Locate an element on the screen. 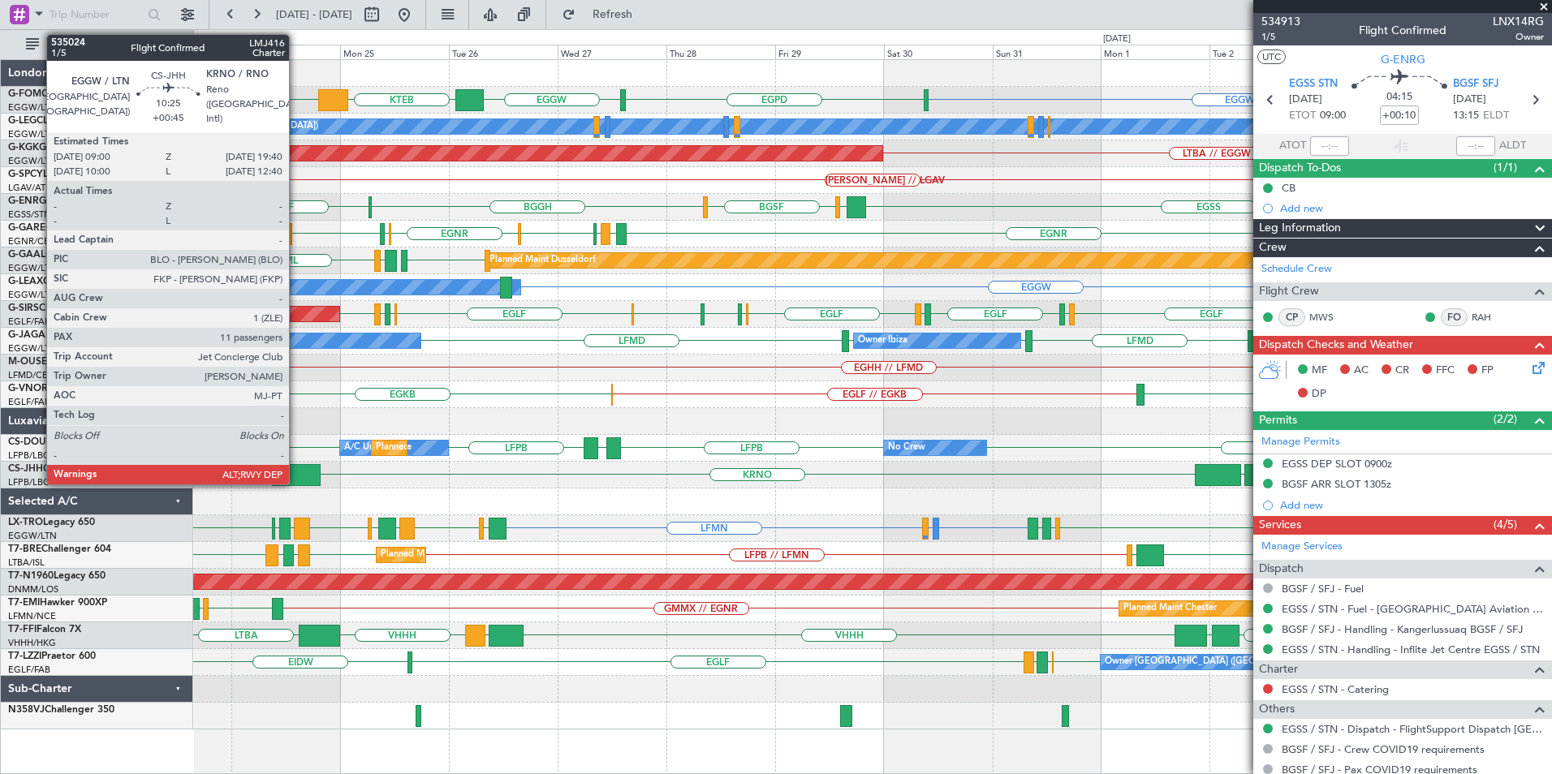 The image size is (1552, 774). a: EGSS / STN - Catering is located at coordinates (1335, 689).